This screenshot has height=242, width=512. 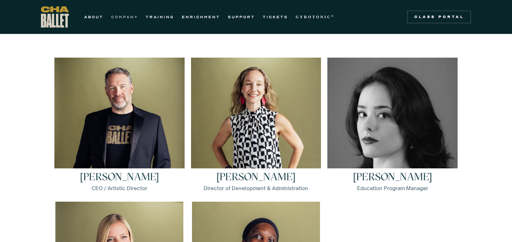 What do you see at coordinates (119, 188) in the screenshot?
I see `div: CEO / Artistic Director` at bounding box center [119, 188].